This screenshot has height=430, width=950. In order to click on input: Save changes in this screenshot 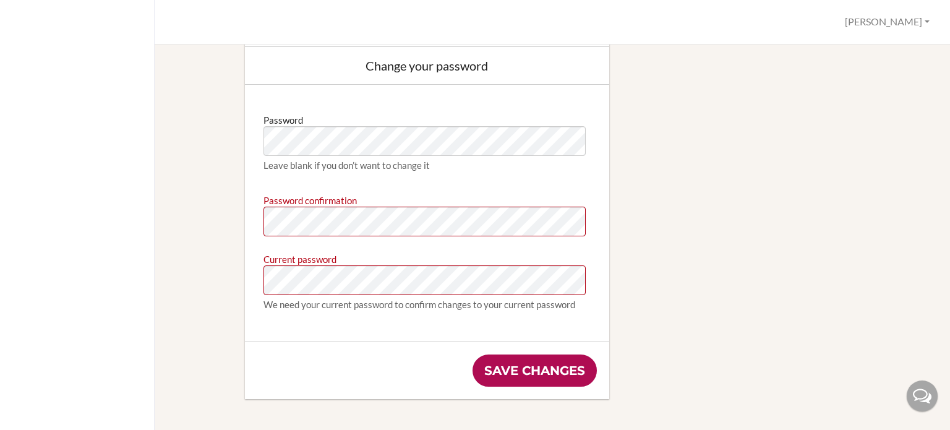, I will do `click(534, 370)`.